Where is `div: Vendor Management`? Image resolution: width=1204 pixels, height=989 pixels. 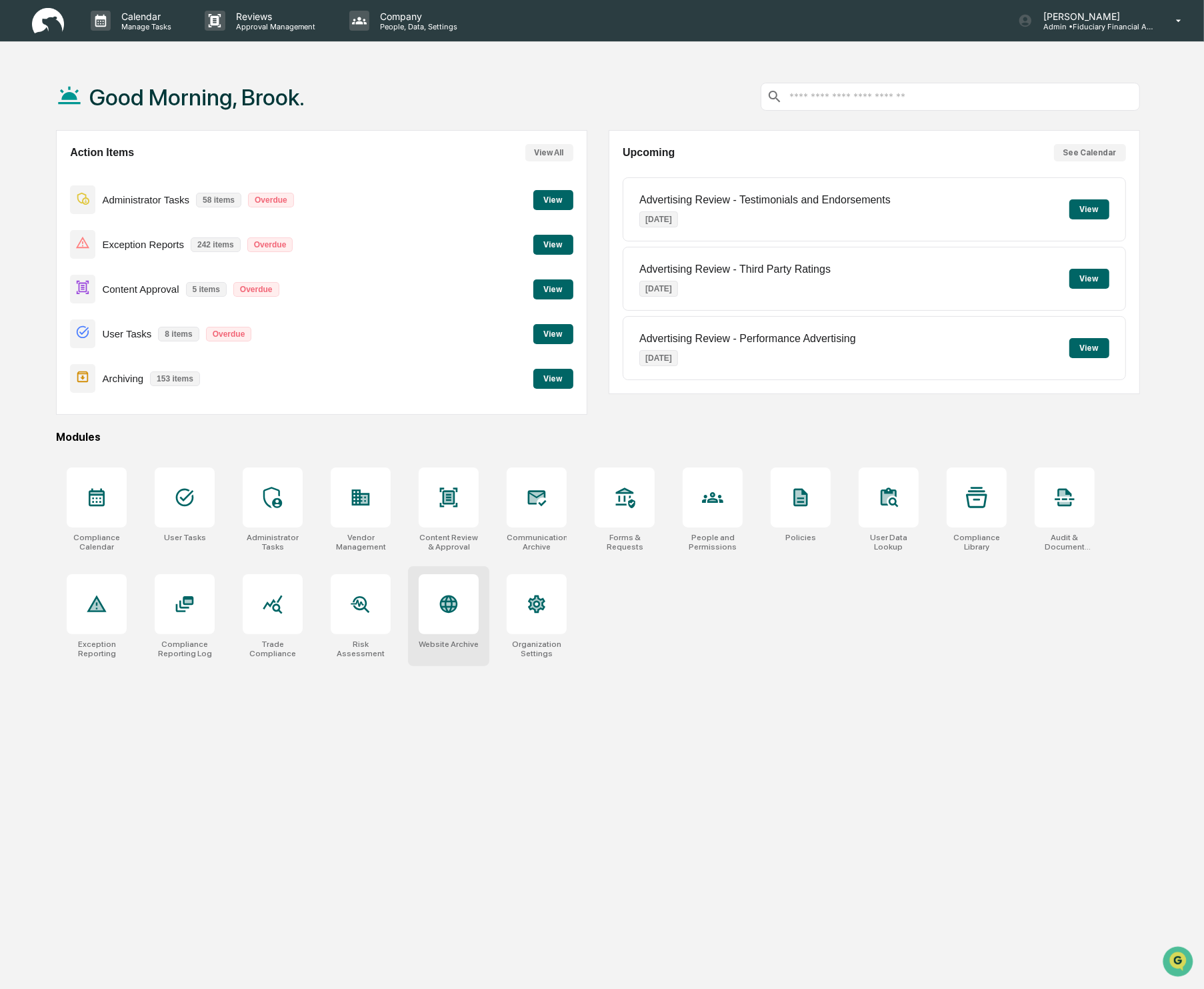 div: Vendor Management is located at coordinates (361, 543).